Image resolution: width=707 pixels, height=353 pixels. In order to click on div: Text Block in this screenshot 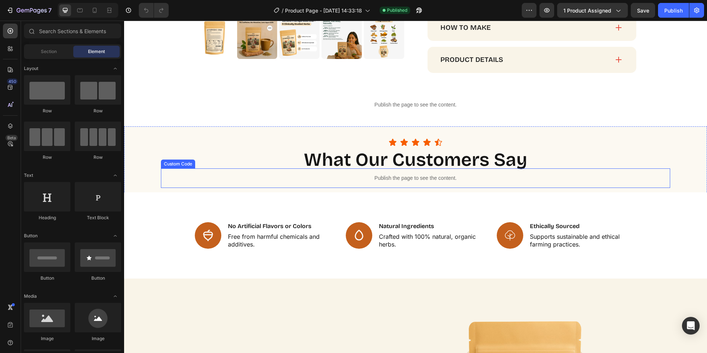, I will do `click(98, 218)`.